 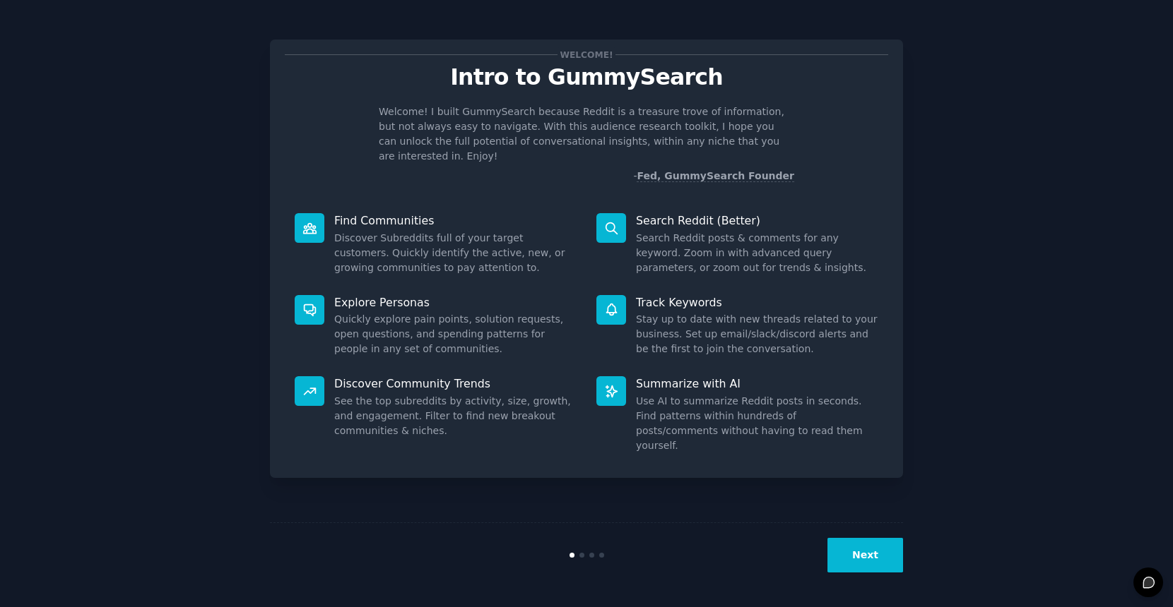 What do you see at coordinates (455, 416) in the screenshot?
I see `dd: See the top subreddits by activity, size, growth, and engagement. Filter to find new breakout com...` at bounding box center [455, 416].